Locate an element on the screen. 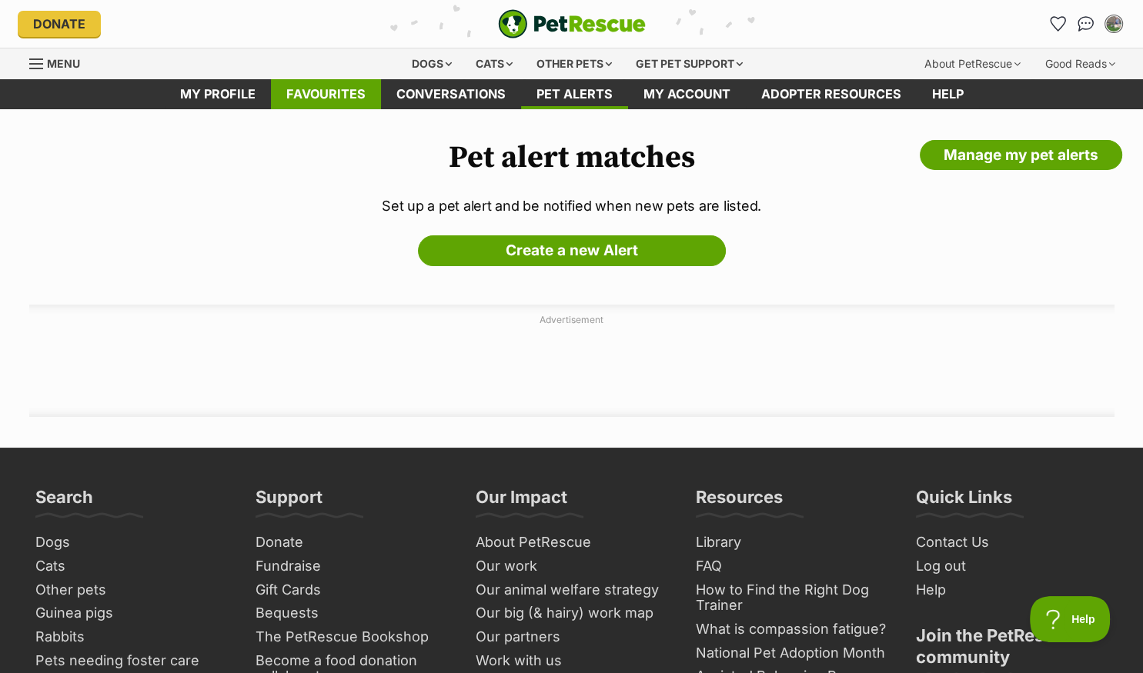 The height and width of the screenshot is (673, 1143). div: Advertisement is located at coordinates (572, 361).